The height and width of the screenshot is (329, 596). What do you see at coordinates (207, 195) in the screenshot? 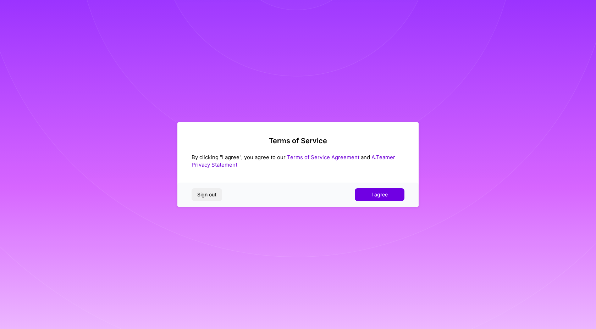
I see `button: Sign out` at bounding box center [207, 195].